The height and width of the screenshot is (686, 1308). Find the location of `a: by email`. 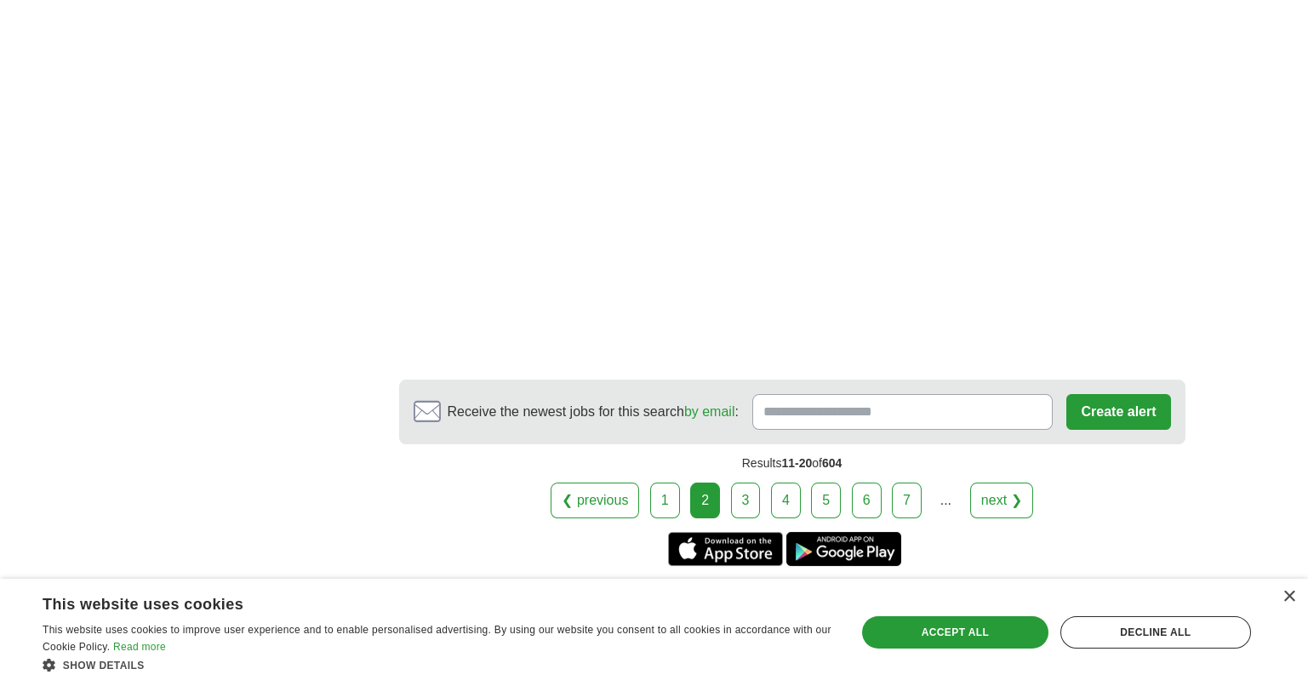

a: by email is located at coordinates (710, 411).